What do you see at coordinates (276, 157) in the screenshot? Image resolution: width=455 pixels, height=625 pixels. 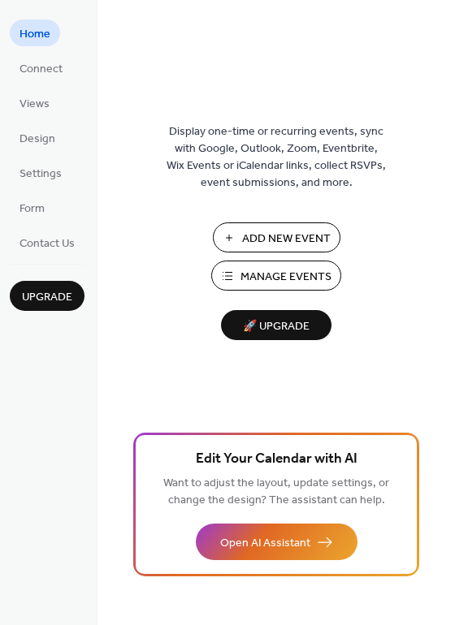 I see `span: Display one-time or recurring events, sync with Google, Outlook, Zoom, Eventbrite, Wix Events or ...` at bounding box center [276, 157].